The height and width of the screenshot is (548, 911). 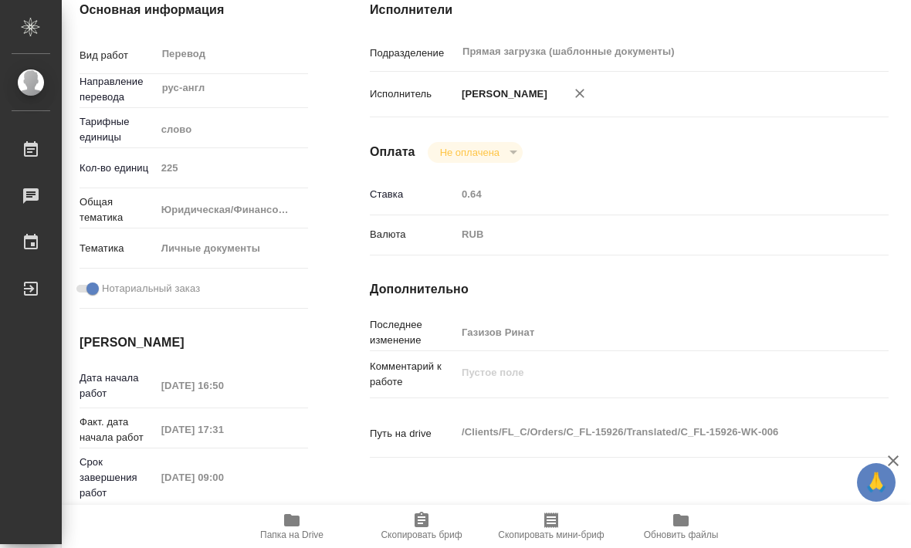 What do you see at coordinates (117, 478) in the screenshot?
I see `p: Срок завершения работ` at bounding box center [117, 478].